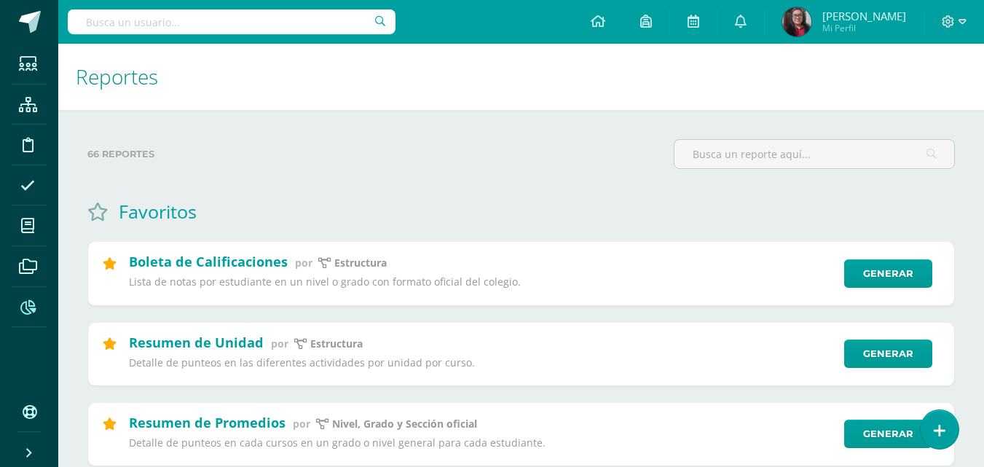 This screenshot has height=467, width=984. I want to click on h2: Resumen de Promedios, so click(207, 423).